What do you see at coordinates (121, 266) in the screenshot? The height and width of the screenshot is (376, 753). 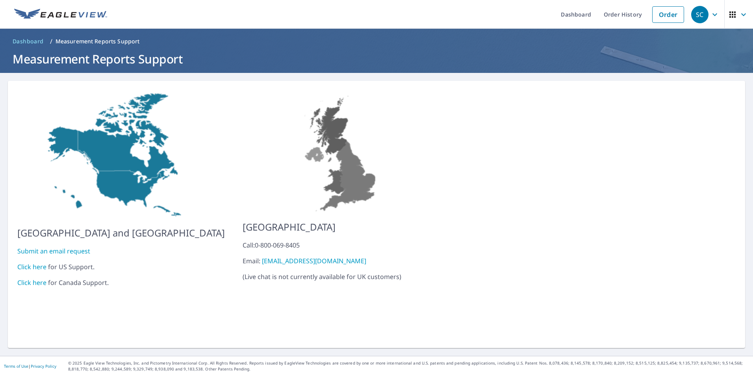 I see `div: for US Support.` at bounding box center [121, 266].